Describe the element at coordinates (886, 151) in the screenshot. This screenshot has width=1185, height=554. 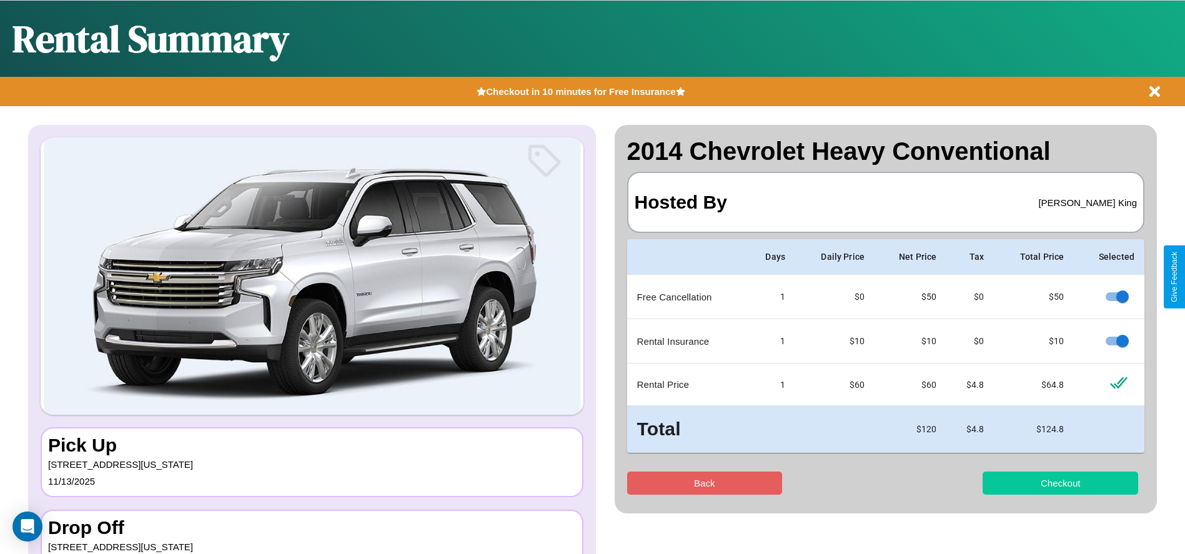
I see `h2: 2014 Chevrolet Heavy Conventional` at that location.